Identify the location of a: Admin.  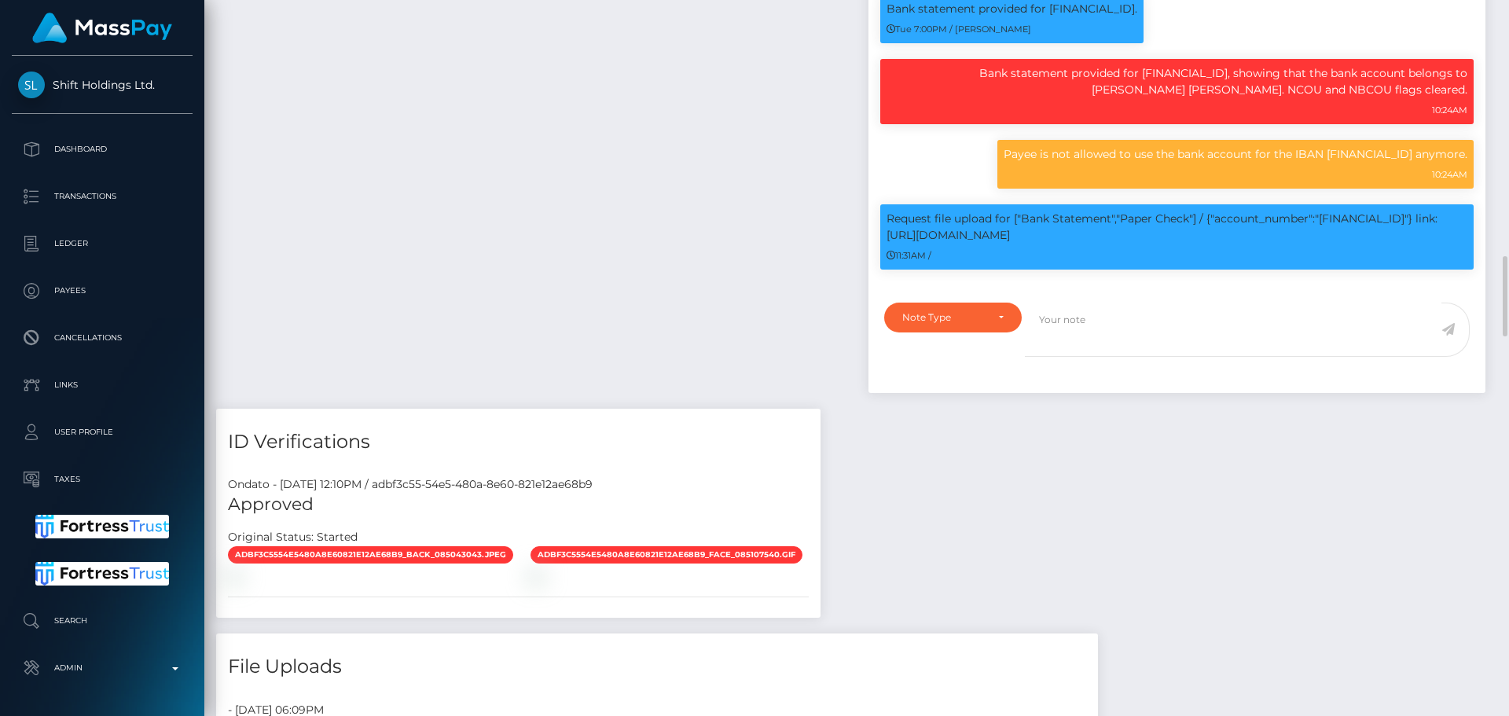
(102, 668).